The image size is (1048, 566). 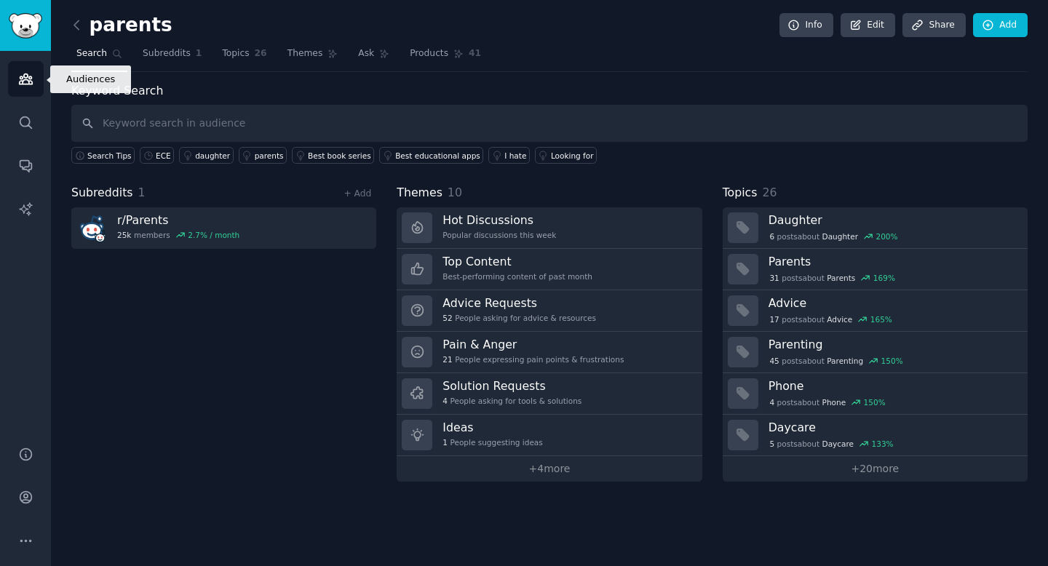 I want to click on a: I hate, so click(x=509, y=155).